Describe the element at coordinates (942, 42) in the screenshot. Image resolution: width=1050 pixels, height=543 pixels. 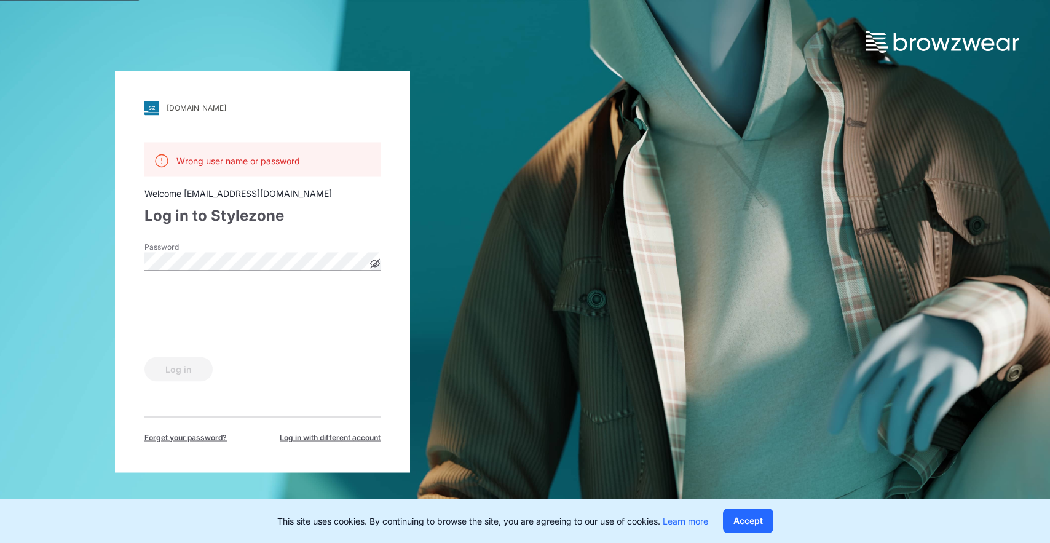
I see `img: browzwear-logo.73288ffb.svg` at that location.